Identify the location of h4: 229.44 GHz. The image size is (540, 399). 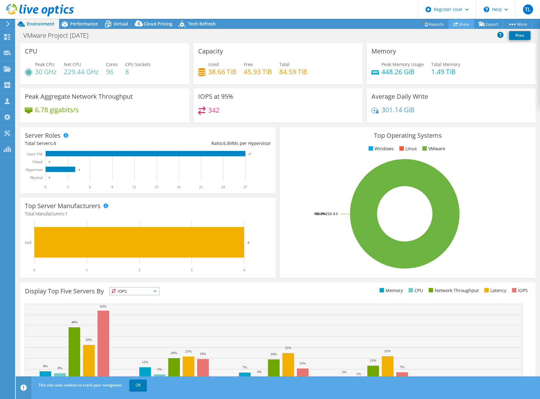
(81, 72).